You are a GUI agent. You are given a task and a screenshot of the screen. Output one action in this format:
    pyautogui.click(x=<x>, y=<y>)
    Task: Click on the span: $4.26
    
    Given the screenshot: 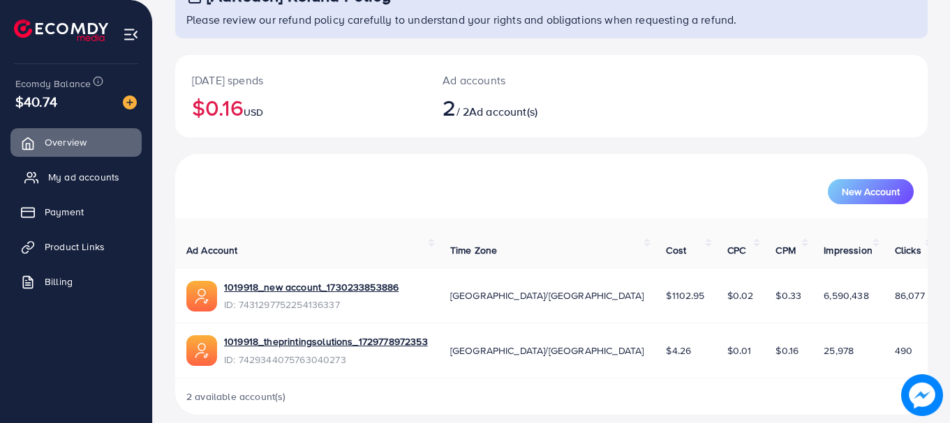 What is the action you would take?
    pyautogui.click(x=678, y=351)
    